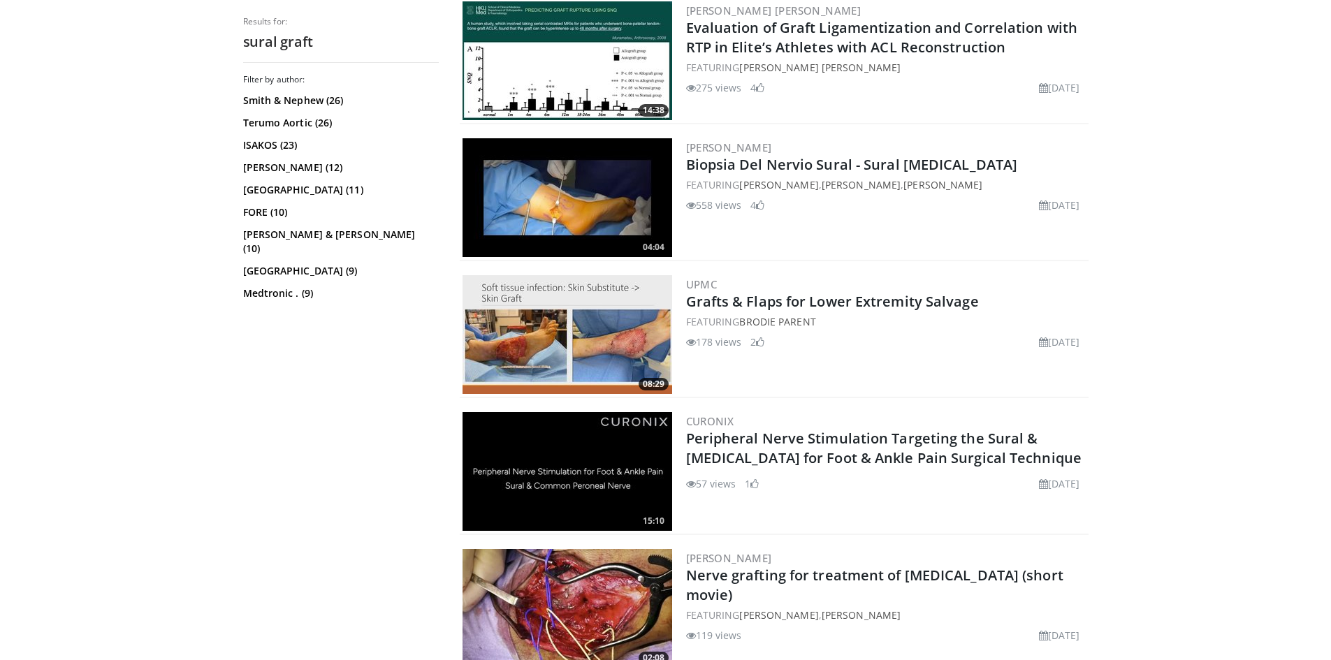  Describe the element at coordinates (752, 484) in the screenshot. I see `li: 1` at that location.